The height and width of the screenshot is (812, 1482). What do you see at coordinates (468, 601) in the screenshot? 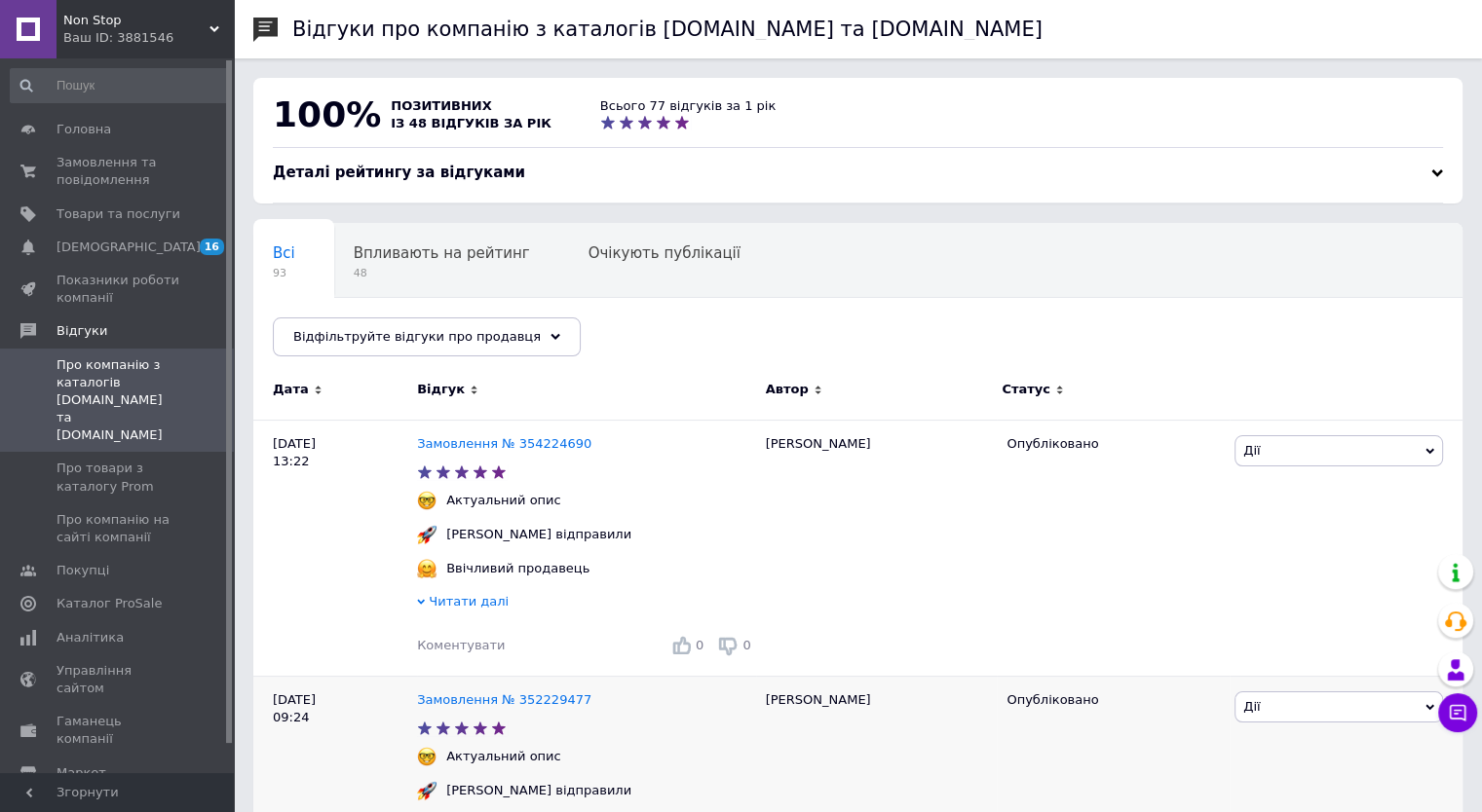
I see `span: Читати далі` at bounding box center [468, 601].